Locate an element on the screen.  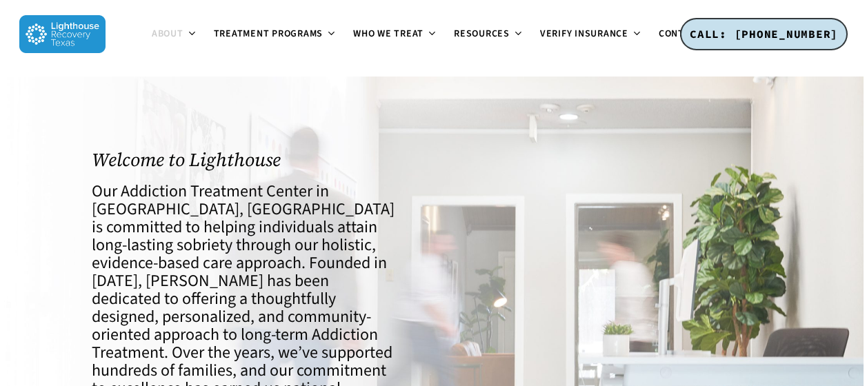
span: Treatment Programs is located at coordinates (268, 34).